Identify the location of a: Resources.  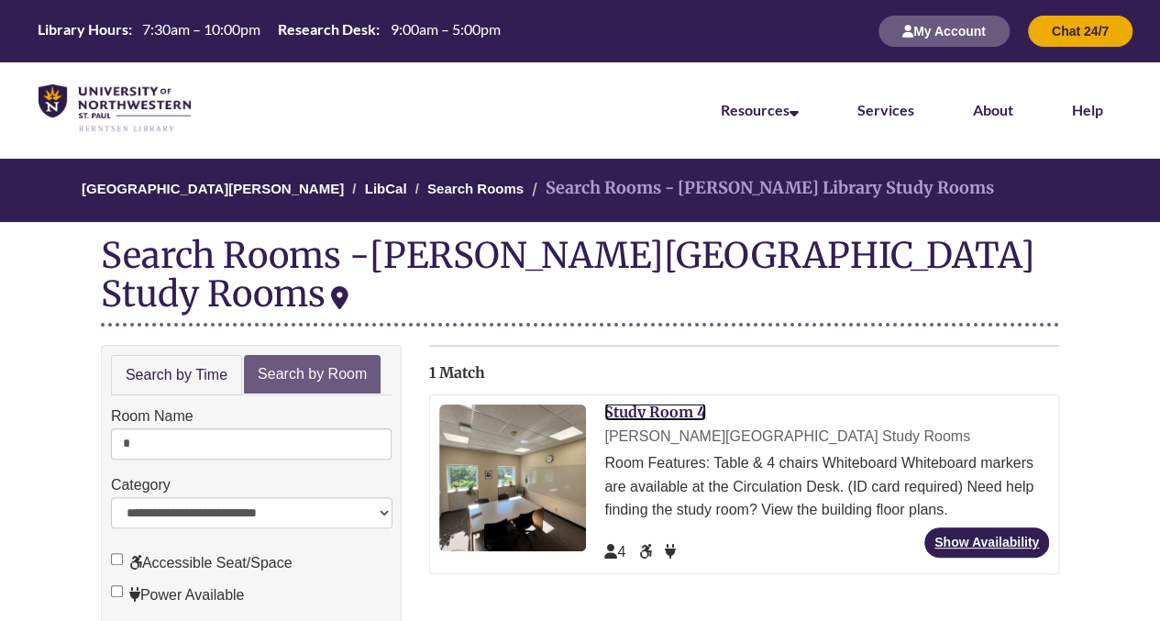
(759, 109).